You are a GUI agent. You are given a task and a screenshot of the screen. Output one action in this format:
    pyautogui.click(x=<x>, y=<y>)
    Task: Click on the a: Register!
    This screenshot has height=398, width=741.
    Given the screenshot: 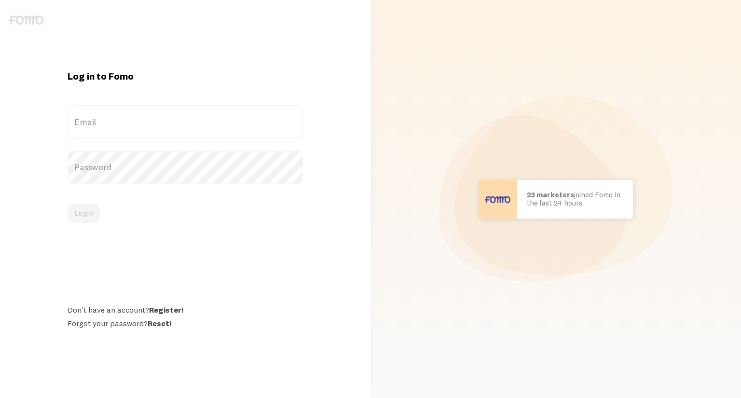 What is the action you would take?
    pyautogui.click(x=166, y=310)
    